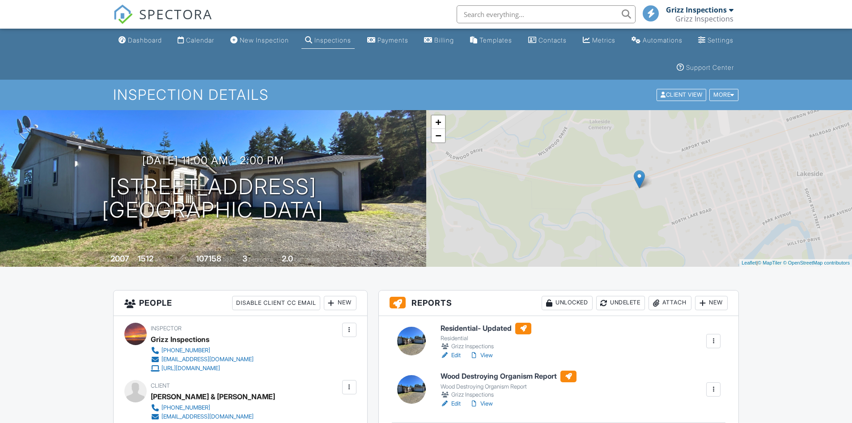  What do you see at coordinates (196, 40) in the screenshot?
I see `a: Calendar` at bounding box center [196, 40].